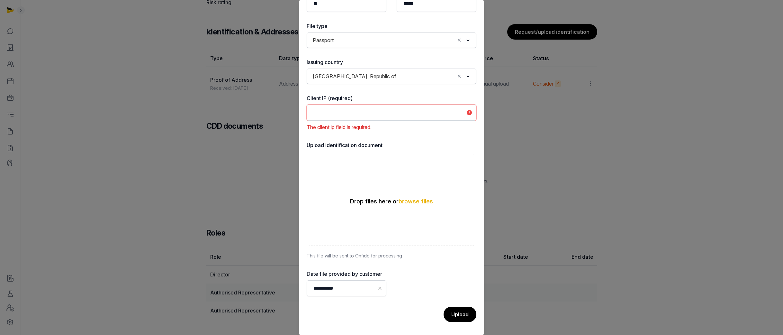 The width and height of the screenshot is (783, 335). I want to click on label: File type, so click(392, 26).